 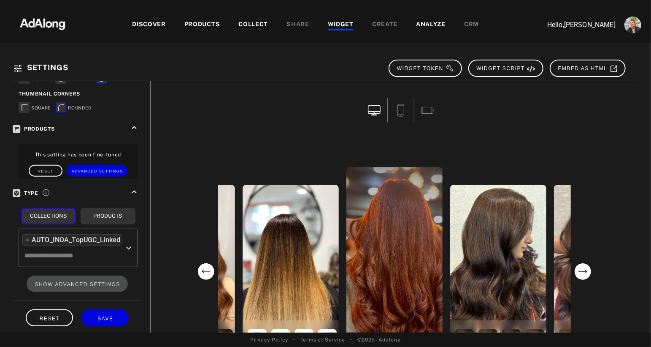 I want to click on div: WIDGET, so click(x=341, y=25).